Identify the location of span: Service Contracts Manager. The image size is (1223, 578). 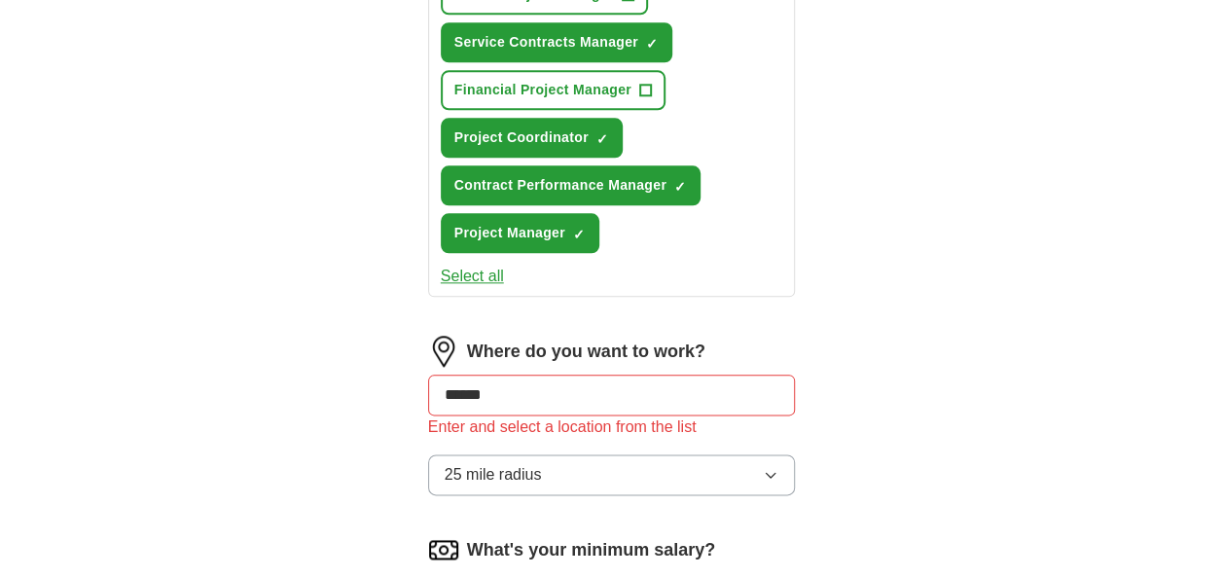
(546, 42).